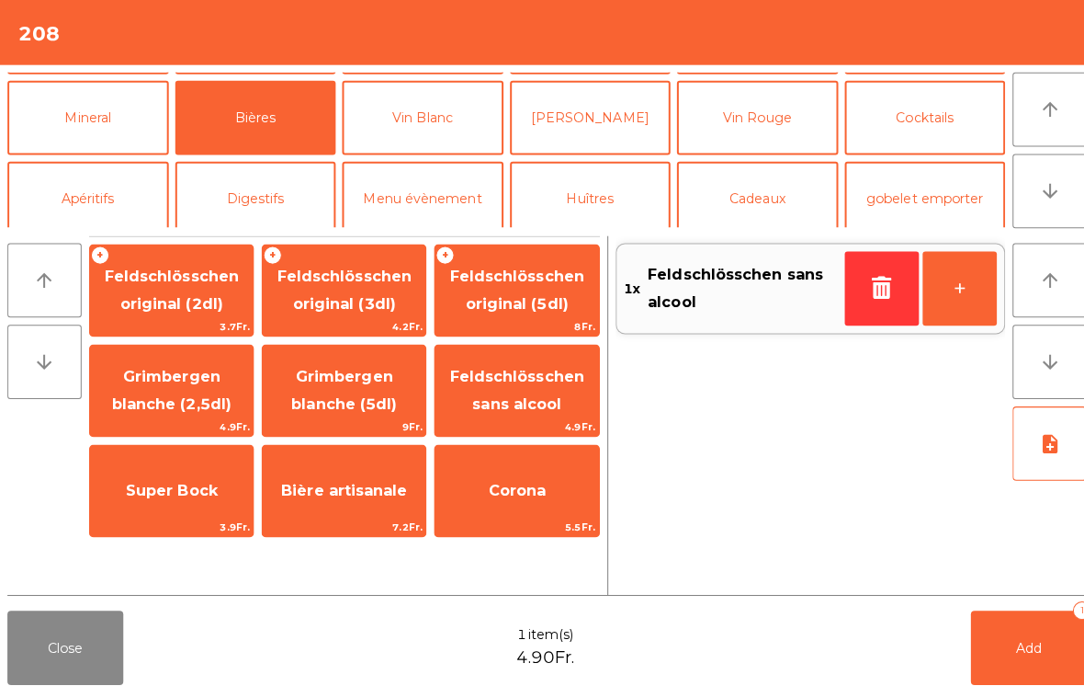 The height and width of the screenshot is (686, 1084). What do you see at coordinates (419, 117) in the screenshot?
I see `button: Vin Blanc` at bounding box center [419, 117].